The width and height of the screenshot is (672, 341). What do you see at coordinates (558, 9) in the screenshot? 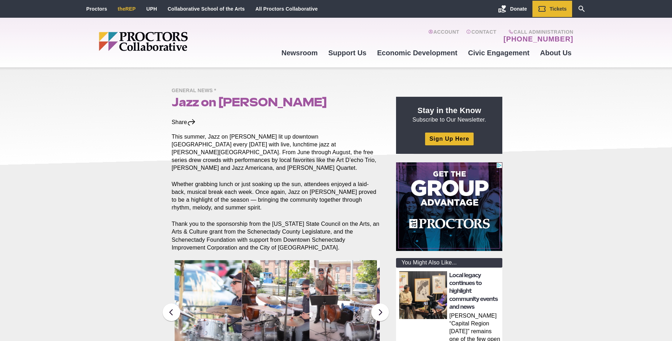
I see `span: Tickets` at bounding box center [558, 9].